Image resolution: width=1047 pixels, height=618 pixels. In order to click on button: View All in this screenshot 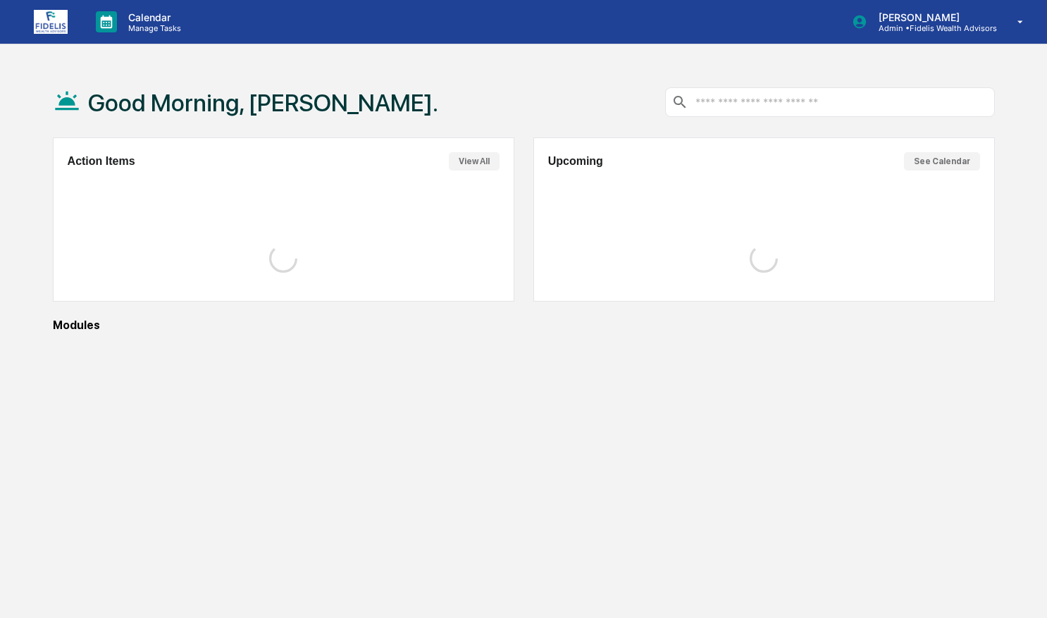, I will do `click(474, 161)`.